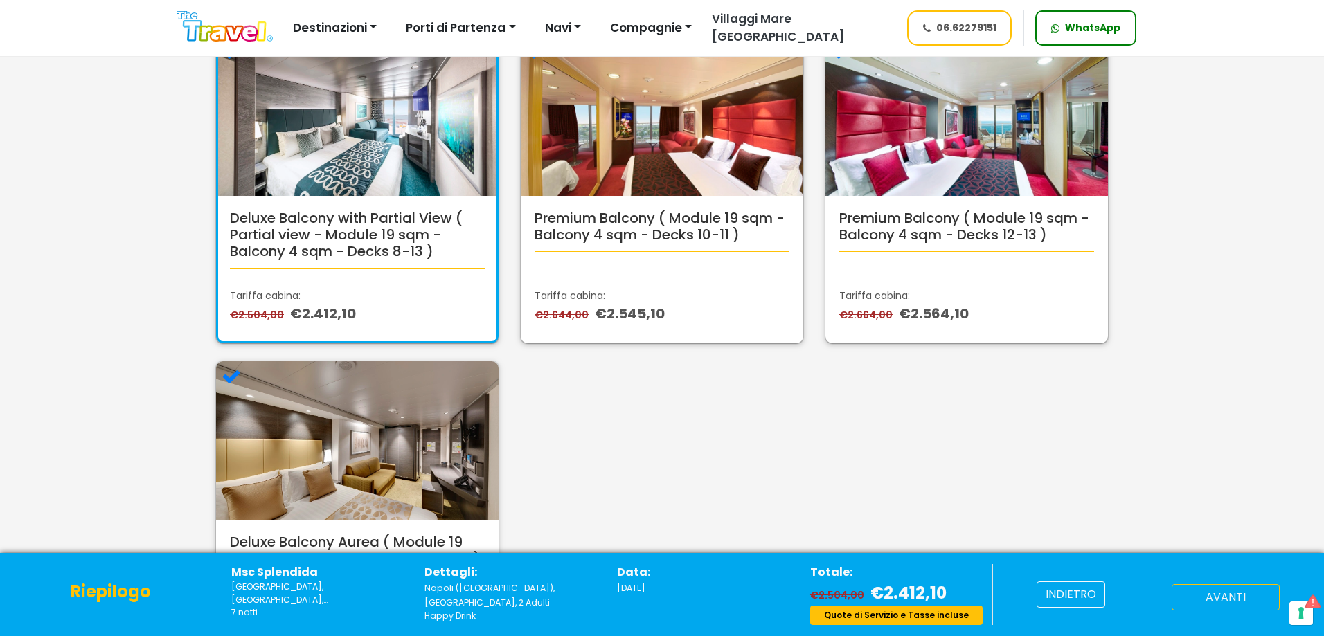 The image size is (1324, 636). What do you see at coordinates (1070, 595) in the screenshot?
I see `button: indietro` at bounding box center [1070, 595].